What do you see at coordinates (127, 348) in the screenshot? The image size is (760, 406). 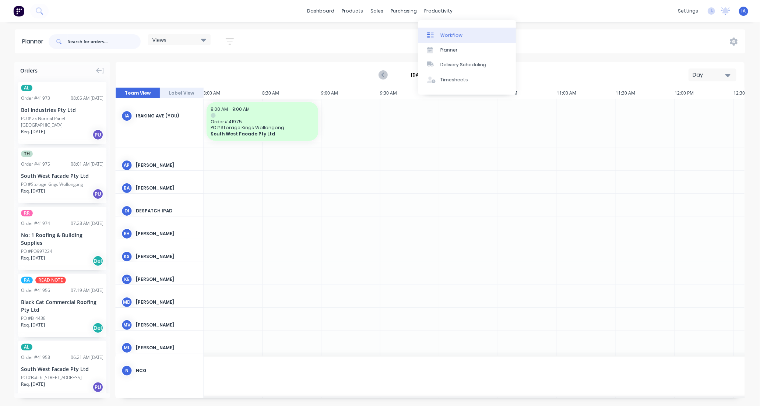 I see `div: ML` at bounding box center [127, 348].